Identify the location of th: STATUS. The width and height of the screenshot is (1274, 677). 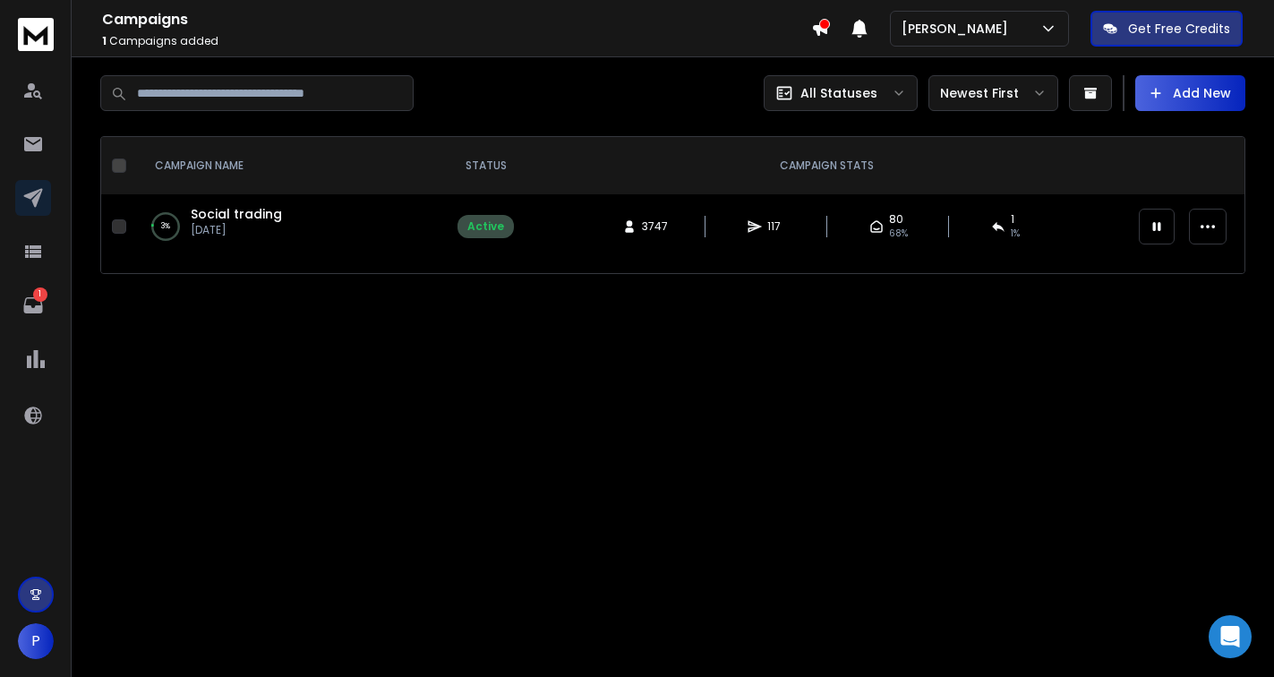
(485, 166).